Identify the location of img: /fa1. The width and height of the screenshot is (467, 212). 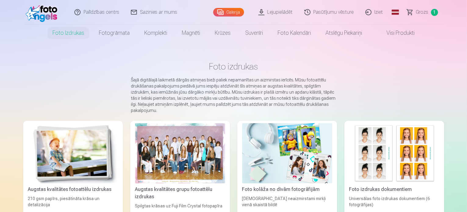
(43, 12).